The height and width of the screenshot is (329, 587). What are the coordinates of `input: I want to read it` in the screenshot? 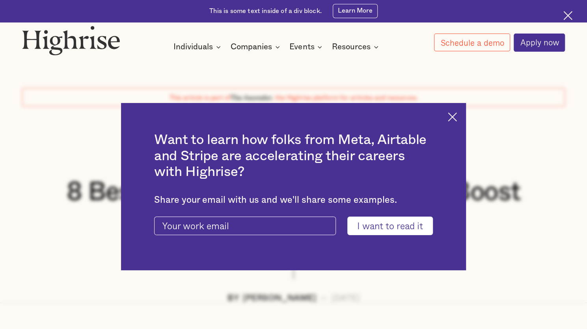 It's located at (390, 225).